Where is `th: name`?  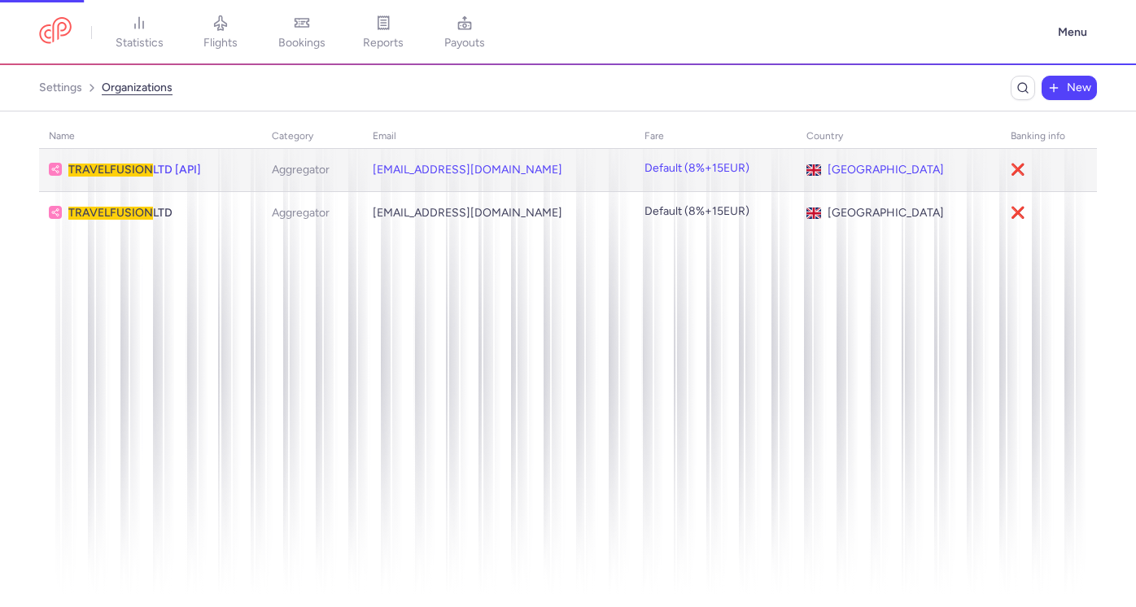
th: name is located at coordinates (151, 137).